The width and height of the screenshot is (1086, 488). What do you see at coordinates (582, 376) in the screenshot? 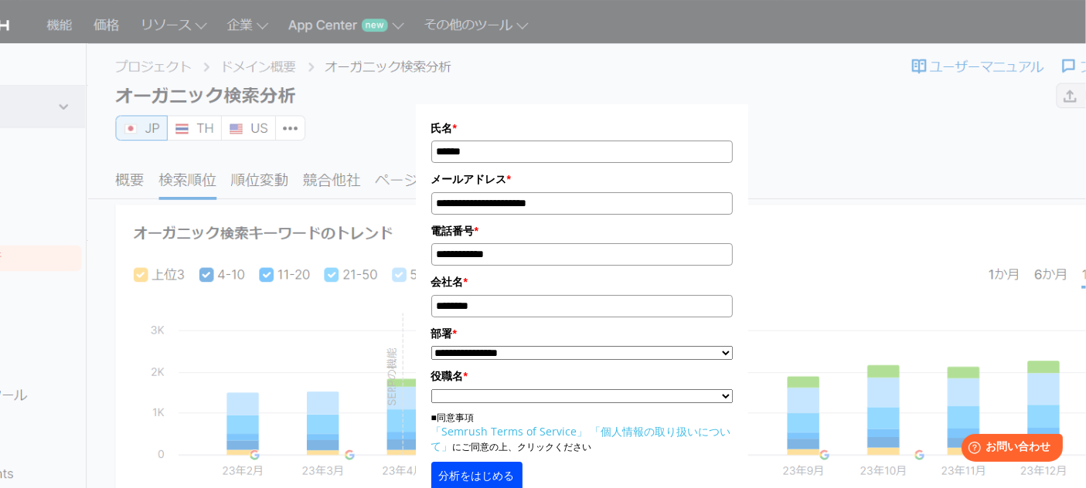
I see `label: 役職名` at bounding box center [582, 376].